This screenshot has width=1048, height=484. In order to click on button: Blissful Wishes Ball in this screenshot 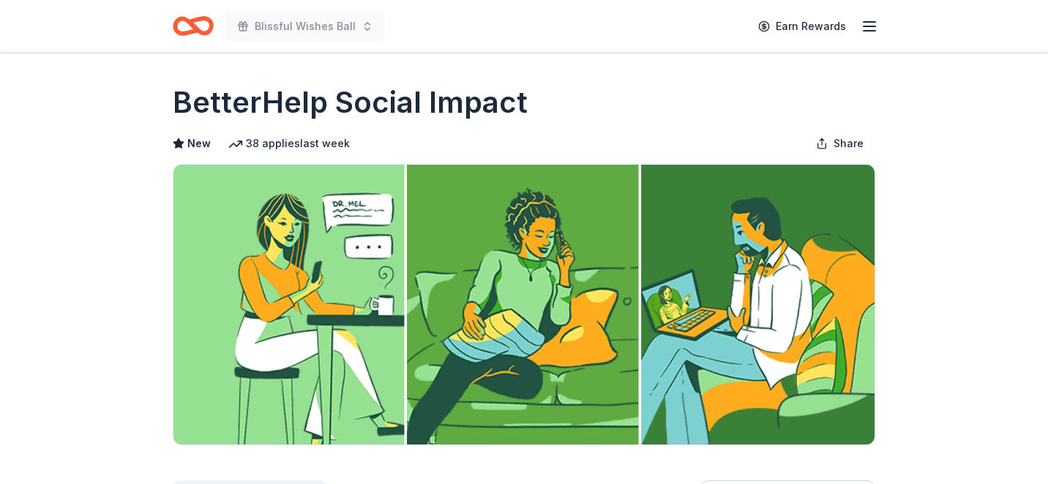, I will do `click(305, 26)`.